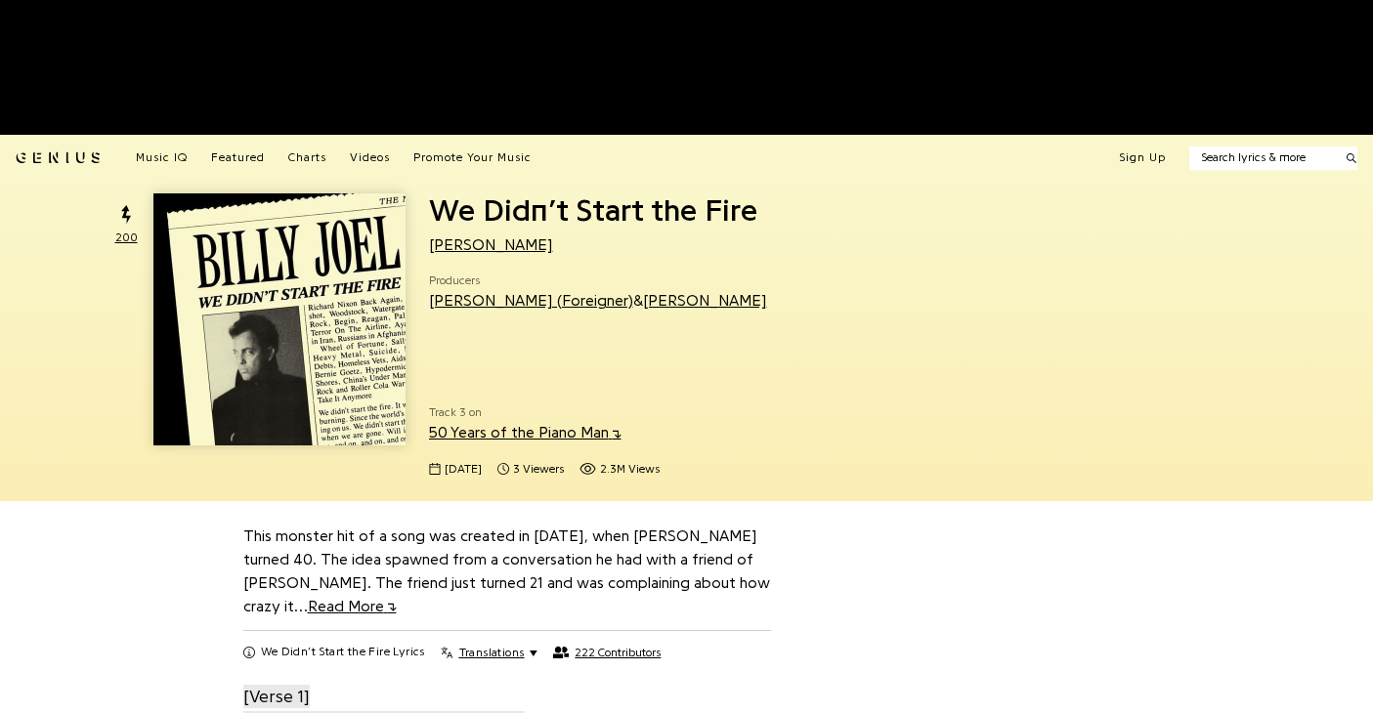 The image size is (1373, 713). What do you see at coordinates (593, 211) in the screenshot?
I see `span: We Didn’t Start the Fire` at bounding box center [593, 211].